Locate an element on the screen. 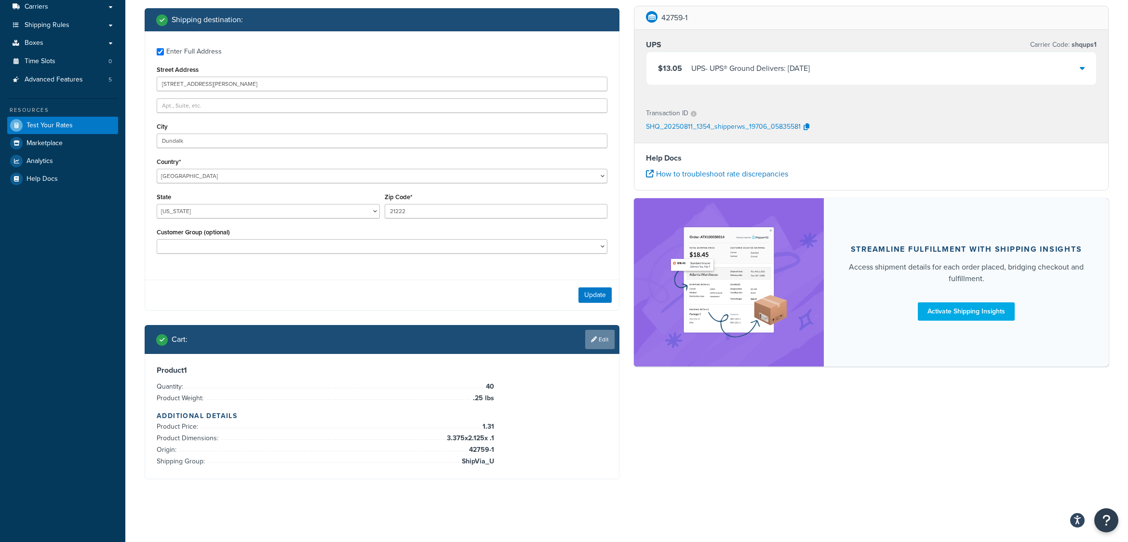  a: Activate Shipping Insights is located at coordinates (966, 311).